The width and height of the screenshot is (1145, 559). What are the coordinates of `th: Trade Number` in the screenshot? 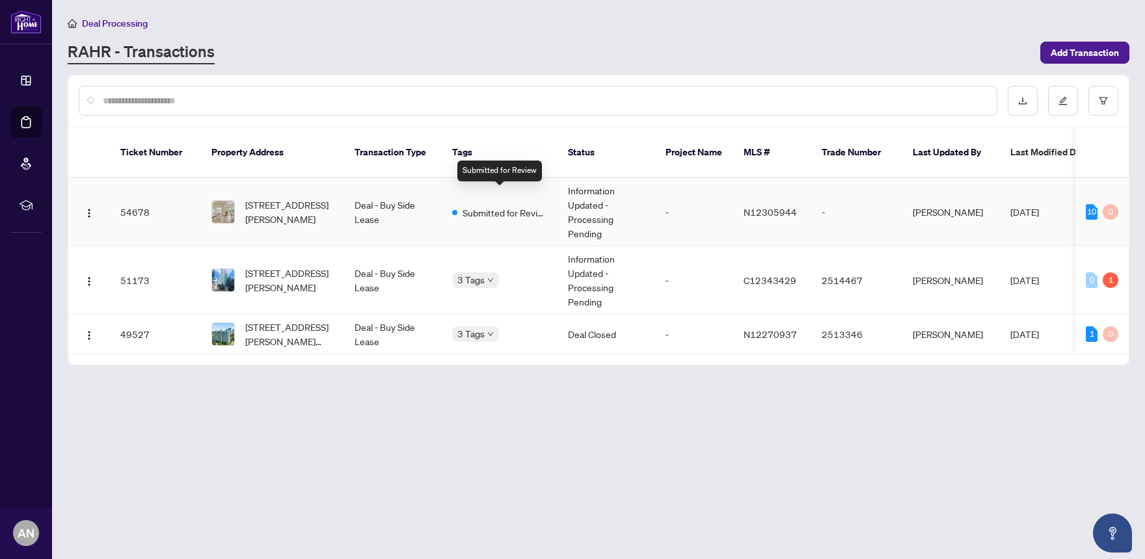 It's located at (857, 153).